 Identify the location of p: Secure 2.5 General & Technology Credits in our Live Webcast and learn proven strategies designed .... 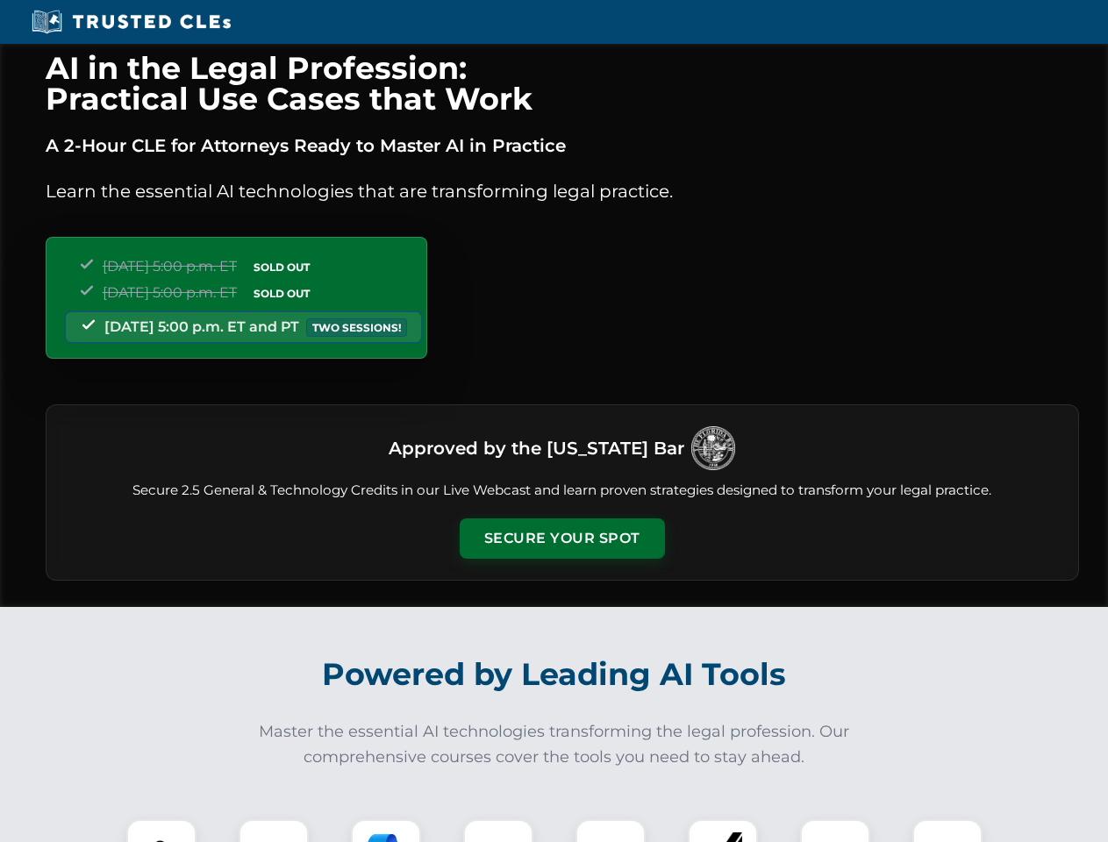
(562, 490).